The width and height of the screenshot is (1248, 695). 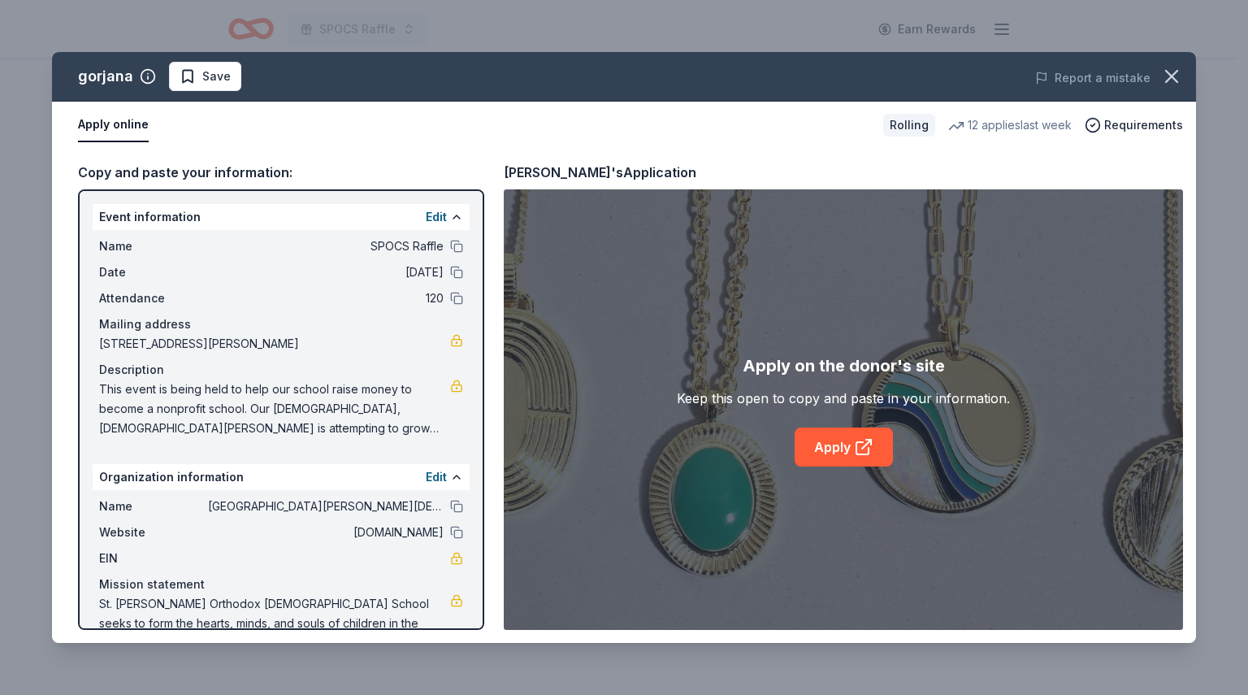 What do you see at coordinates (154, 272) in the screenshot?
I see `span: Date` at bounding box center [154, 272].